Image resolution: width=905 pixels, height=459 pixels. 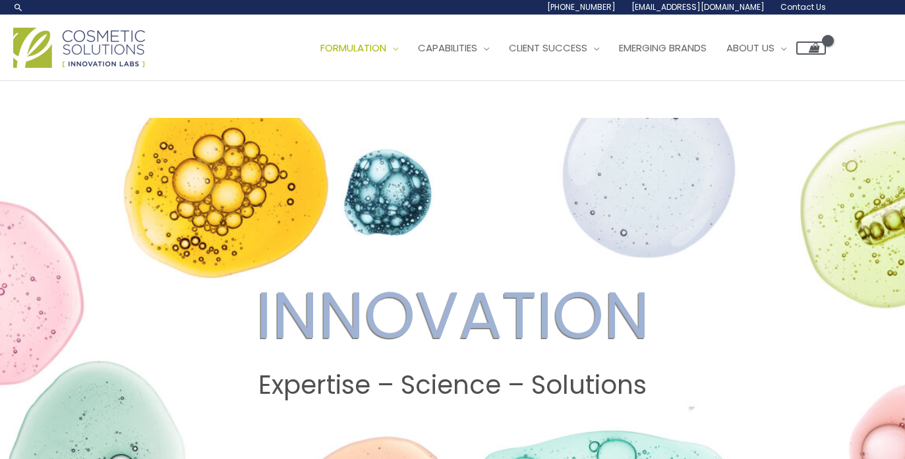 I want to click on a: Capabilities, so click(x=454, y=48).